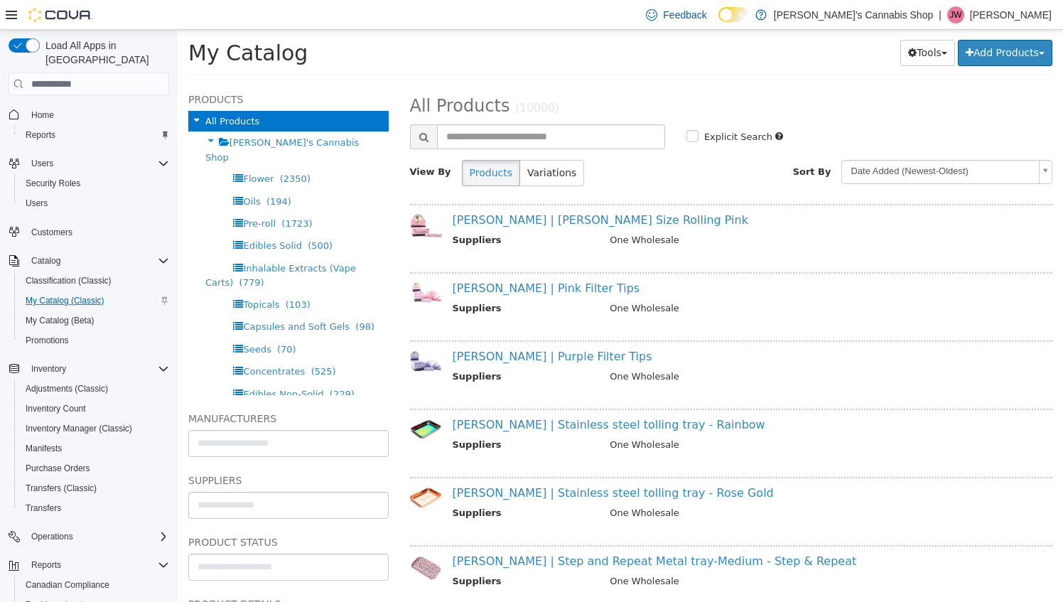  I want to click on span: Inventory Count, so click(55, 408).